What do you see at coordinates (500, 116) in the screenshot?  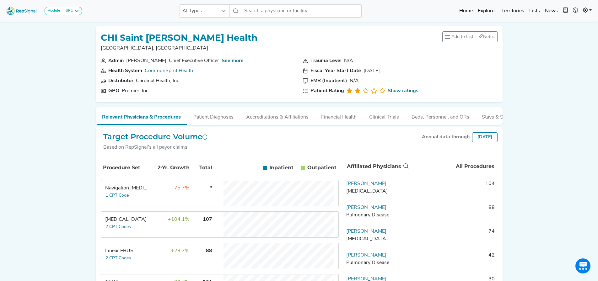 I see `button: Stays & Services` at bounding box center [500, 116].